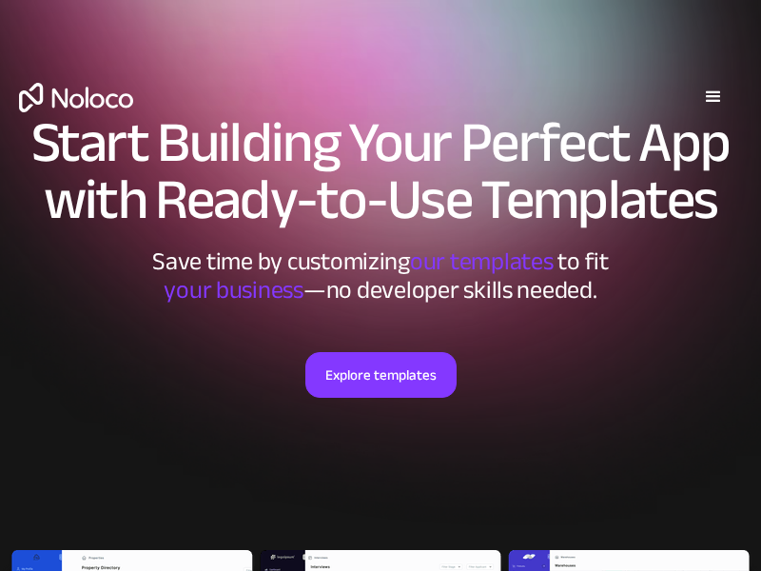 The width and height of the screenshot is (761, 571). Describe the element at coordinates (381, 171) in the screenshot. I see `h1: Start Building Your Perfect App with Ready-to-Use Templates` at that location.